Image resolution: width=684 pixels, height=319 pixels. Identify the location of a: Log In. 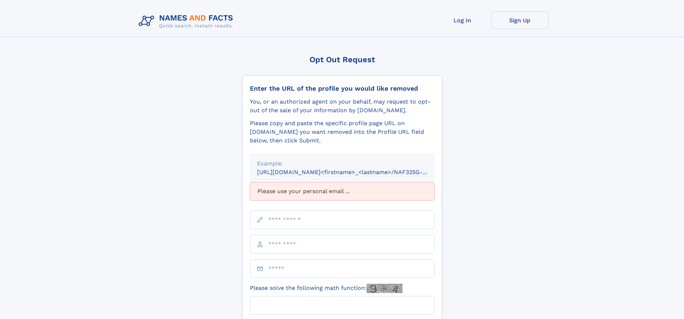
(463, 20).